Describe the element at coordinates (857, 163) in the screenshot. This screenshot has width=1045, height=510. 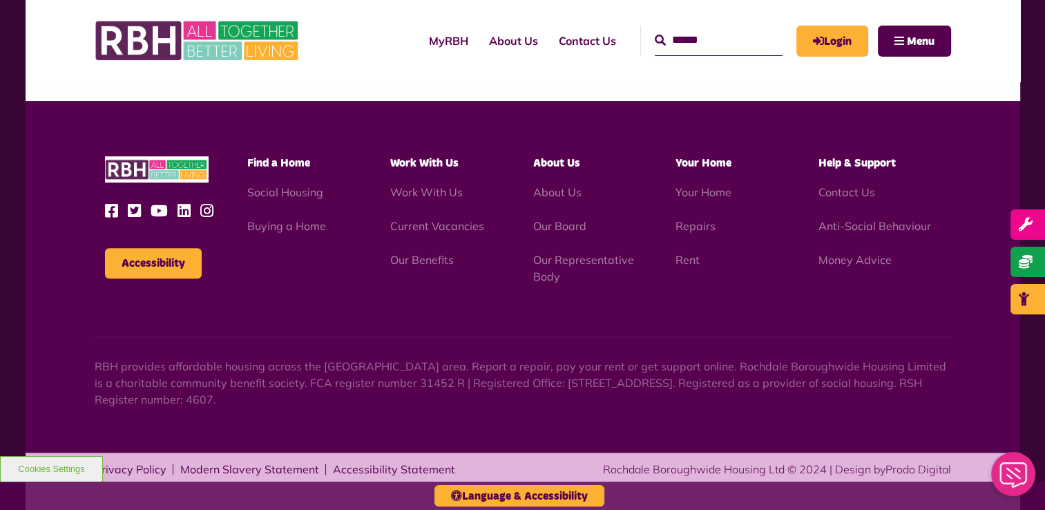
I see `span: Help & Support` at that location.